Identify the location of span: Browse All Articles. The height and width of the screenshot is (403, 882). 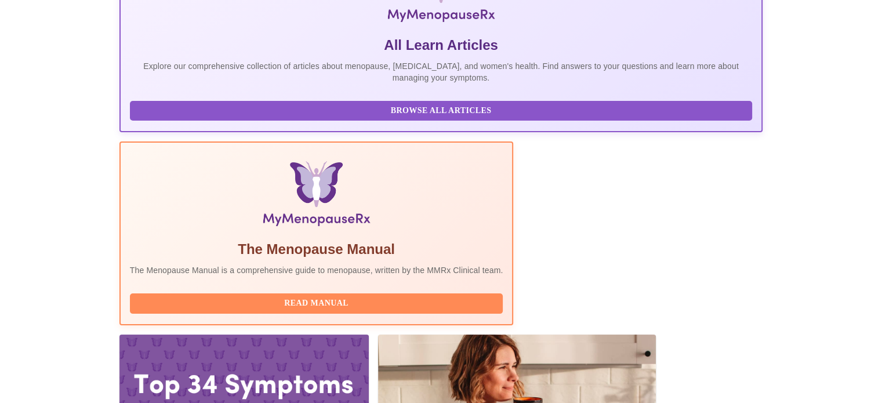
(441, 111).